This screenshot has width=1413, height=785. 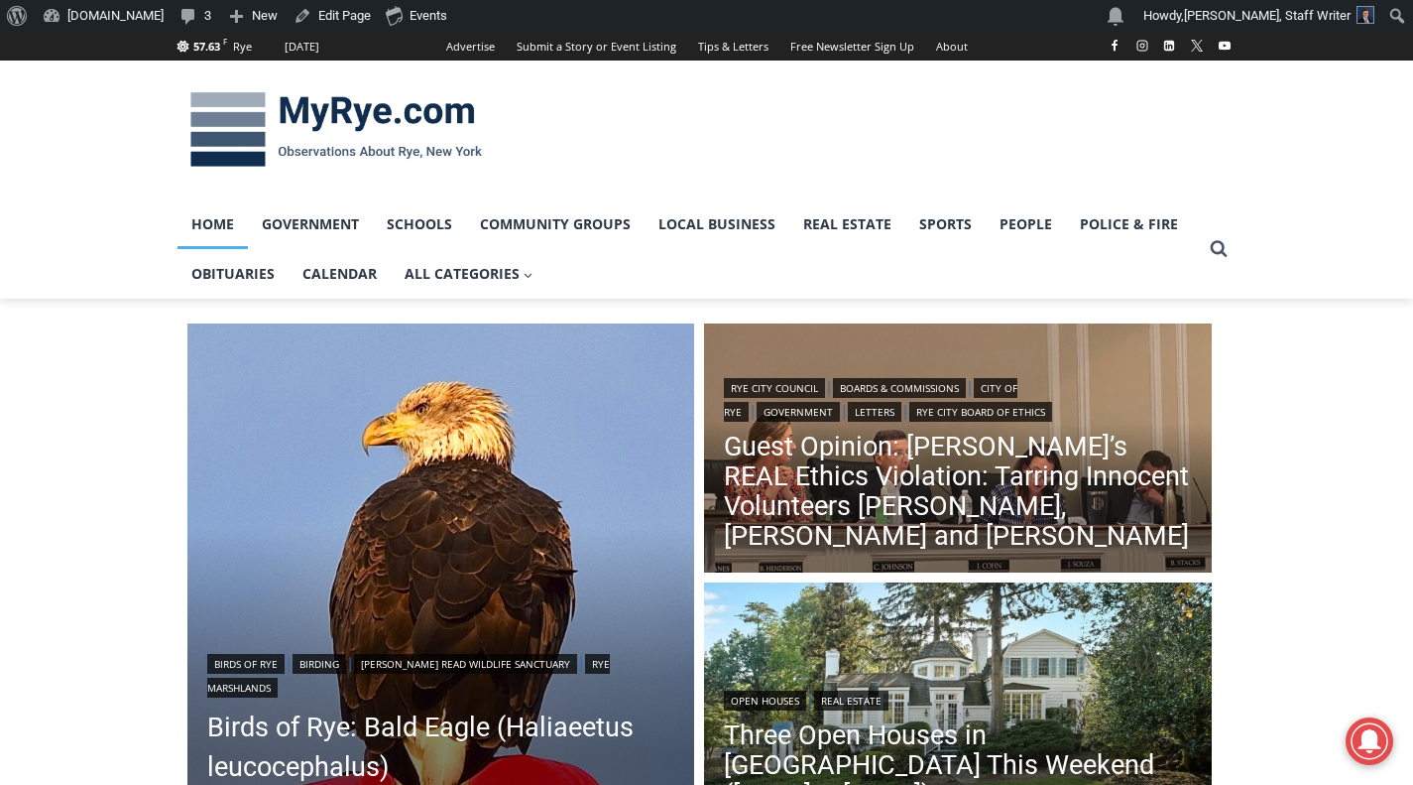 What do you see at coordinates (958, 450) in the screenshot?
I see `img: (PHOTO: The "Gang of Four" Councilwoman Carolina Johnson, Mayor Josh Cohn, Councilwoman Julie Sou...` at bounding box center [958, 450].